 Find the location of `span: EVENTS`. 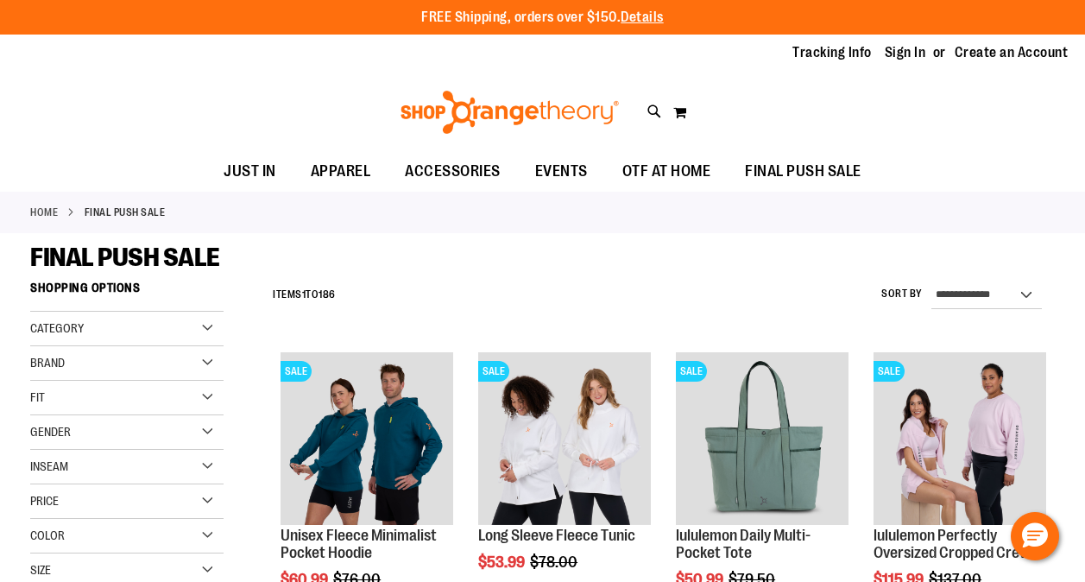

span: EVENTS is located at coordinates (561, 171).